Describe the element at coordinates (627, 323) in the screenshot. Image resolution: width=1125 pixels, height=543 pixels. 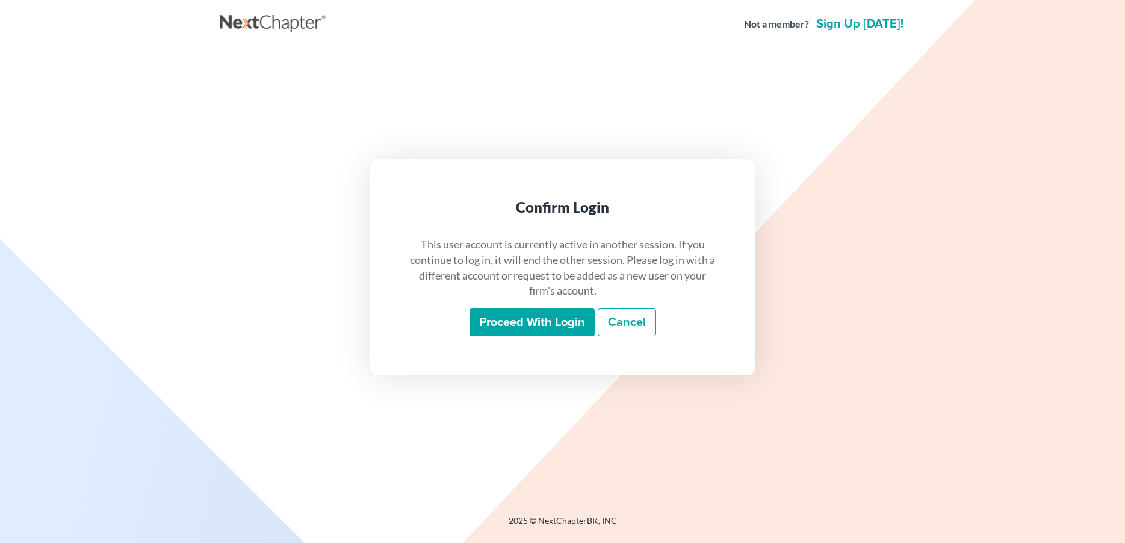
I see `a: Cancel` at that location.